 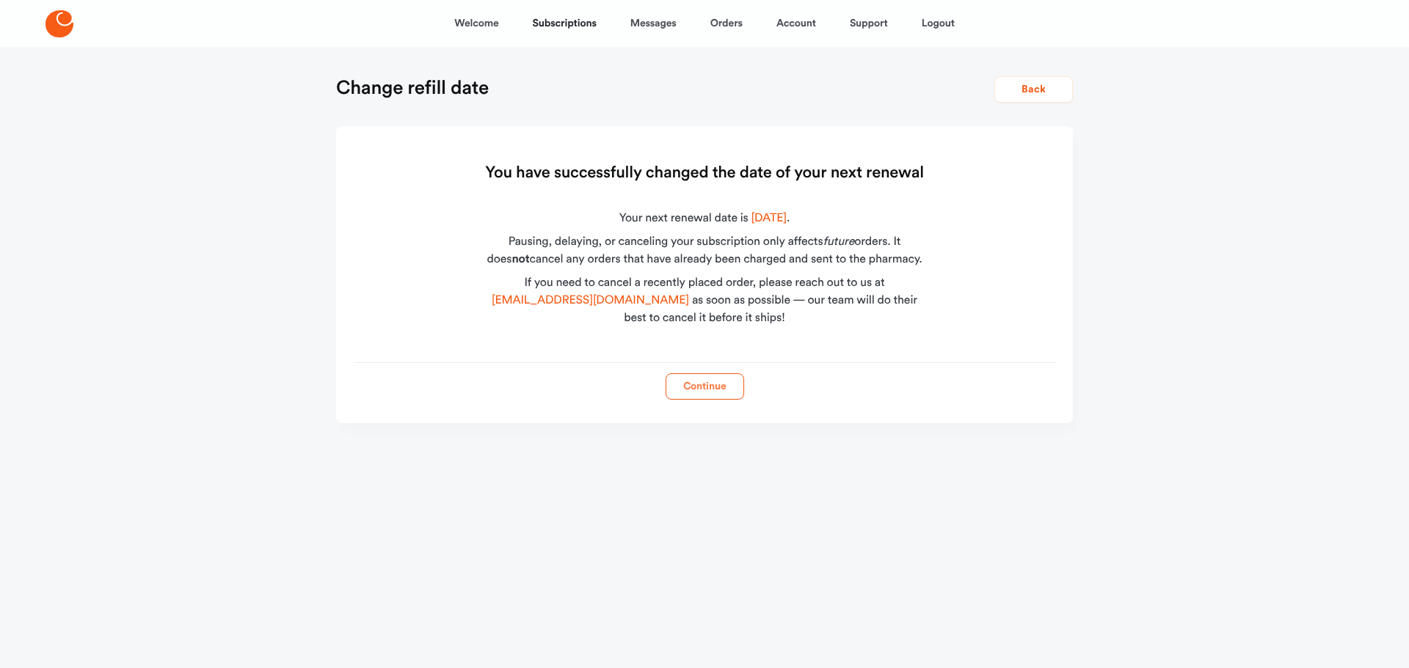 I want to click on a: Subscriptions, so click(x=564, y=23).